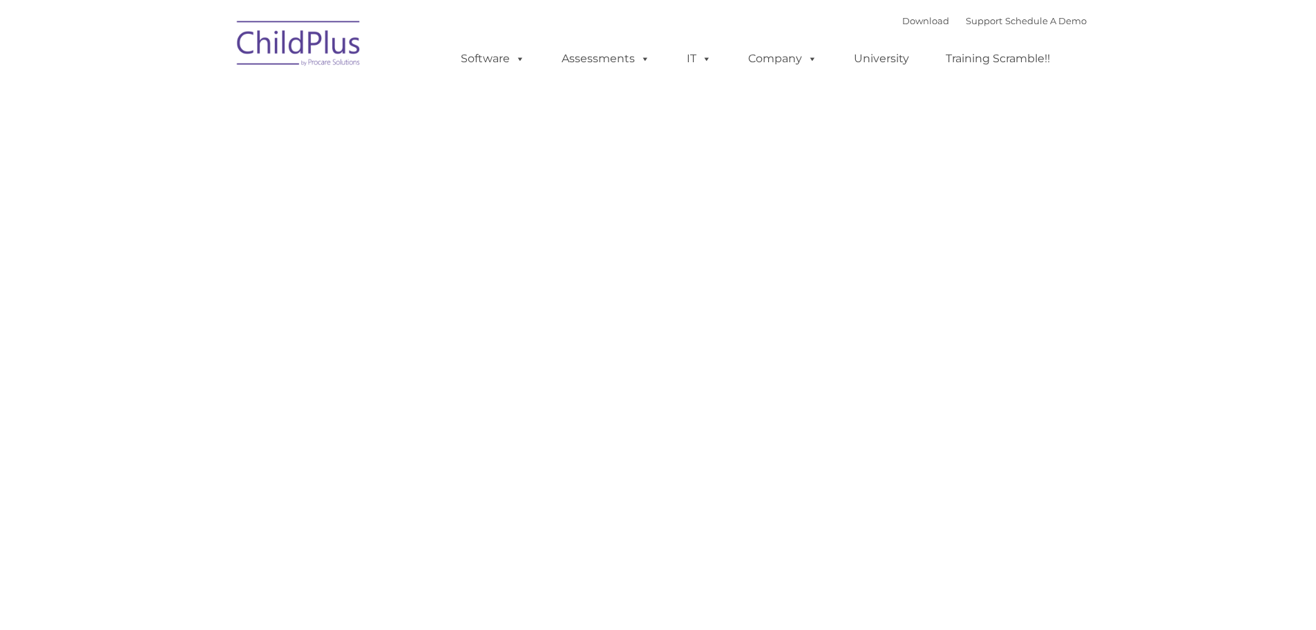  I want to click on a: Software, so click(493, 59).